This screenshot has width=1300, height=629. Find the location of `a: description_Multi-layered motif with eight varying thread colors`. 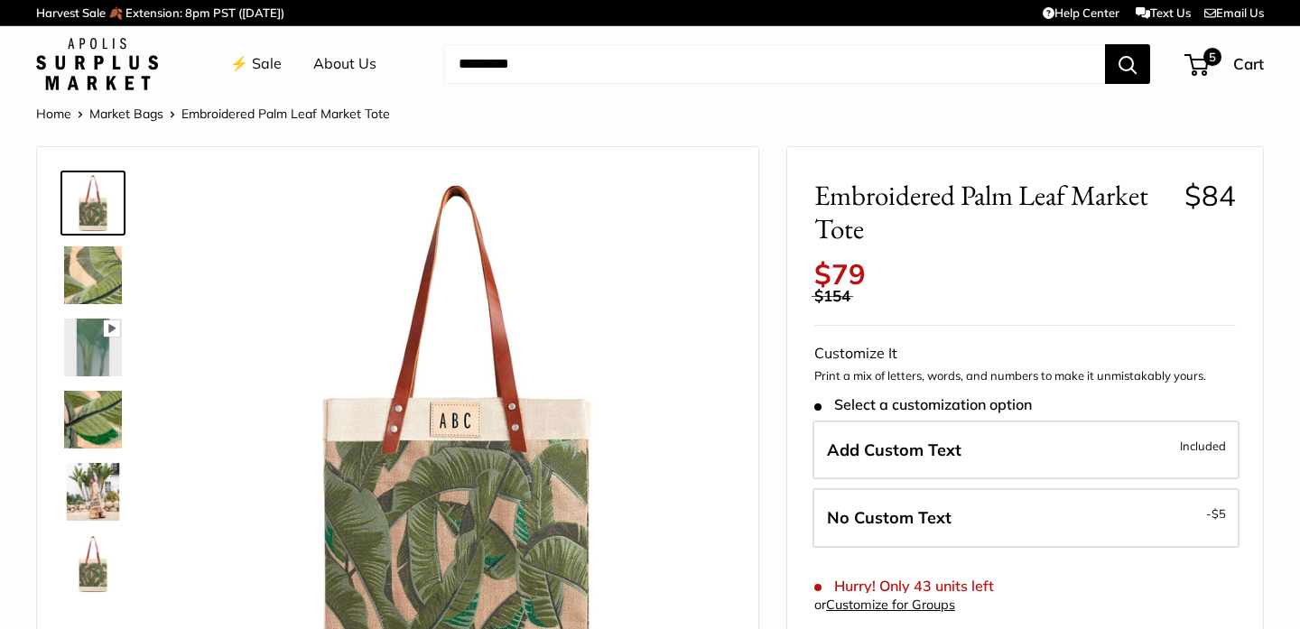

a: description_Multi-layered motif with eight varying thread colors is located at coordinates (93, 348).